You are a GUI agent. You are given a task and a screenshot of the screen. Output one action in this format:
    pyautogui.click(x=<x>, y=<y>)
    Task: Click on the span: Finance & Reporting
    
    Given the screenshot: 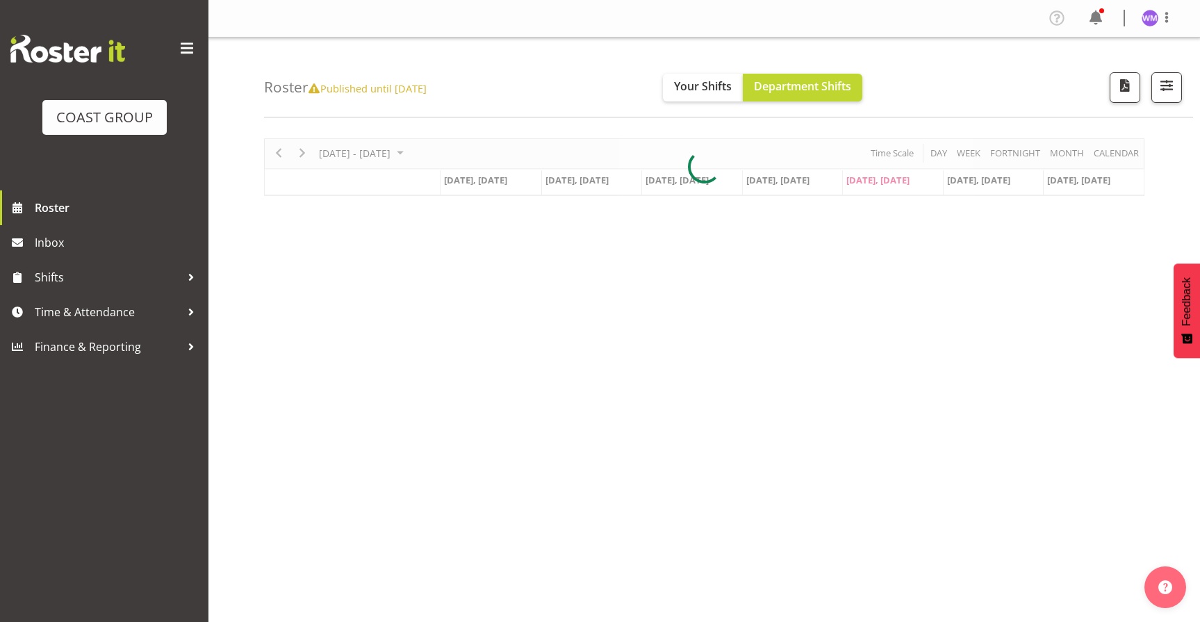 What is the action you would take?
    pyautogui.click(x=108, y=347)
    